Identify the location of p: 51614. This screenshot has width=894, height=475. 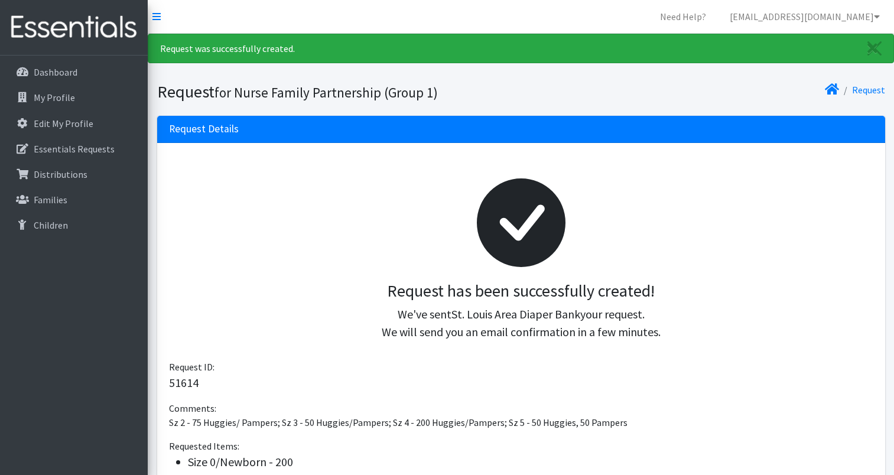
(521, 383).